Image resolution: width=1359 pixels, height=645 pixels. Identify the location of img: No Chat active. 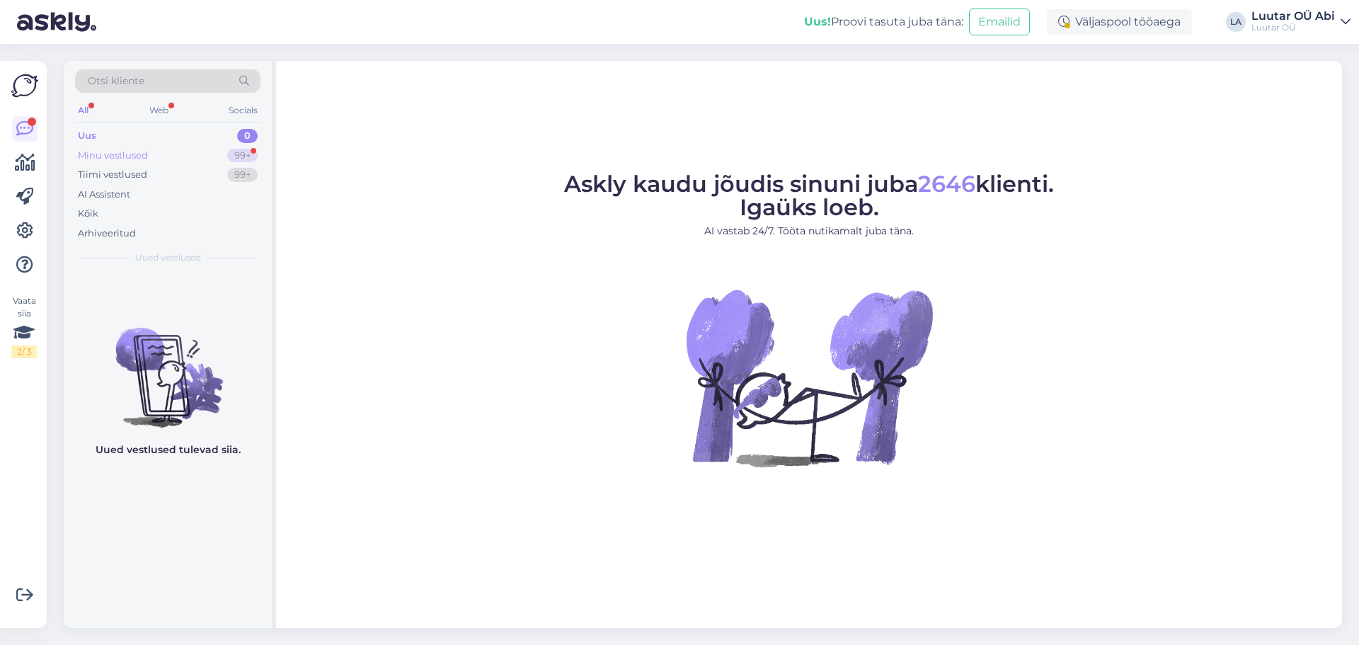
(809, 377).